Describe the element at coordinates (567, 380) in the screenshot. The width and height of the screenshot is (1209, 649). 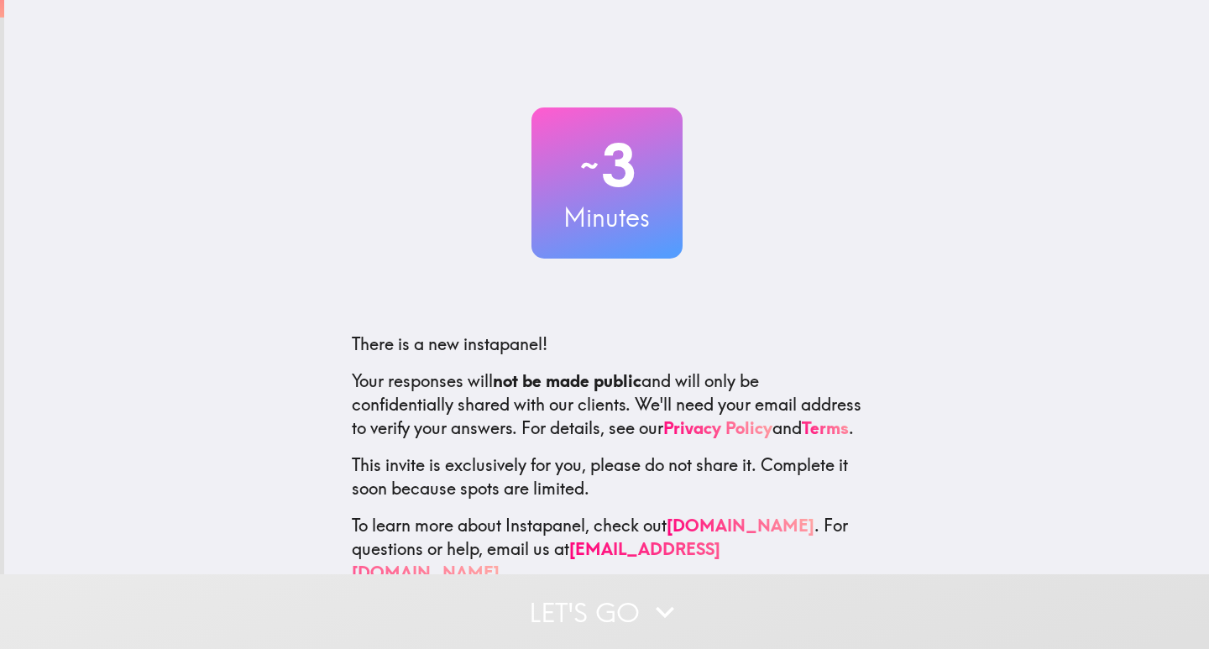
I see `b: not be made public` at that location.